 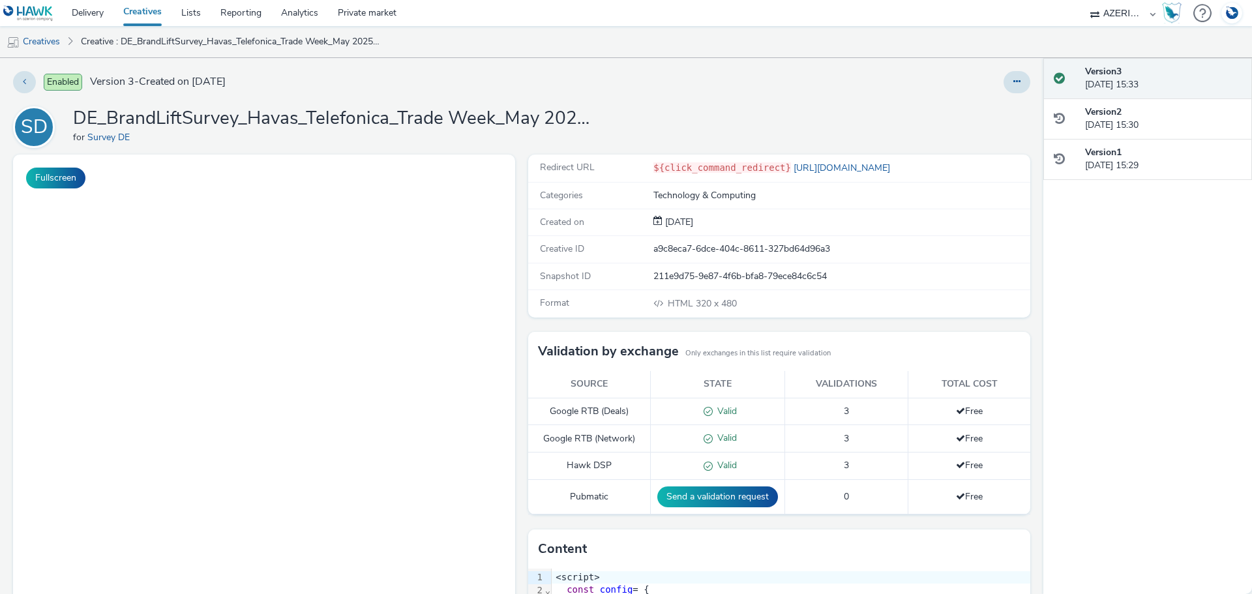 What do you see at coordinates (791, 578) in the screenshot?
I see `div: <script>` at bounding box center [791, 578].